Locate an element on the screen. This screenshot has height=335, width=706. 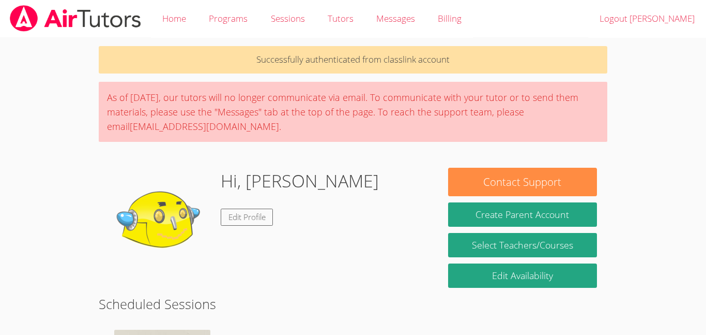
a: Edit Availability is located at coordinates (523, 275).